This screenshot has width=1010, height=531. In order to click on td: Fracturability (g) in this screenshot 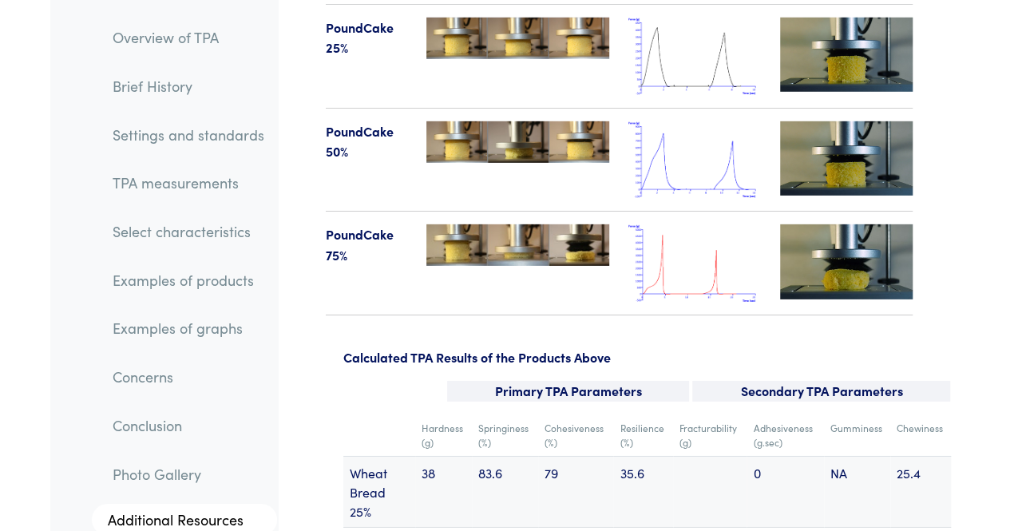, I will do `click(710, 435)`.